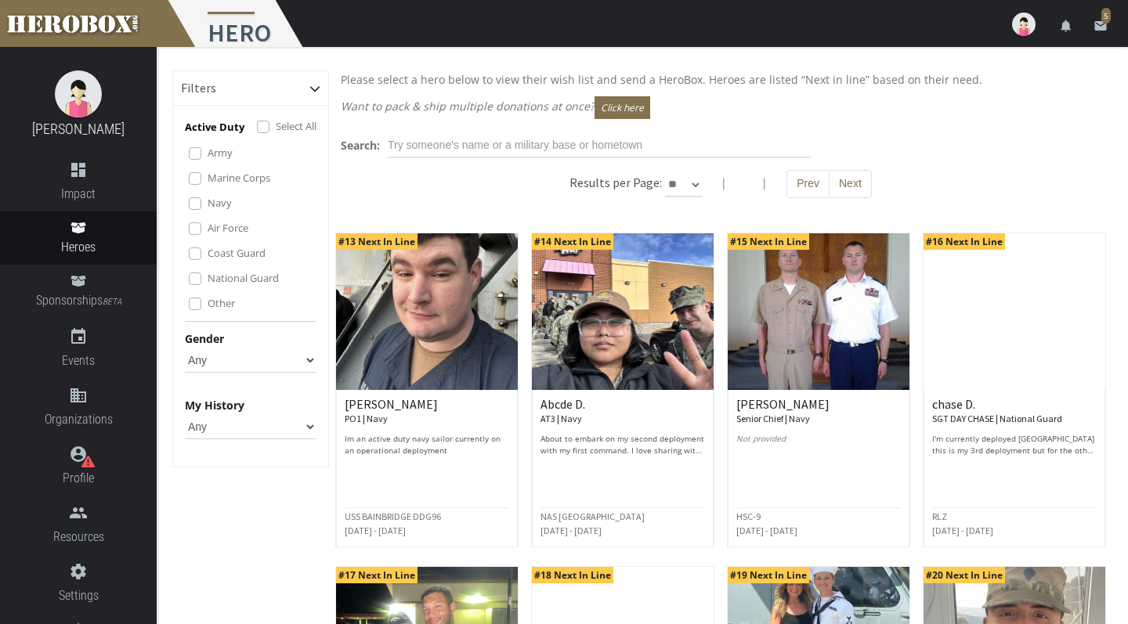  What do you see at coordinates (392, 516) in the screenshot?
I see `small: USS BAINBRIDGE DDG96` at bounding box center [392, 516].